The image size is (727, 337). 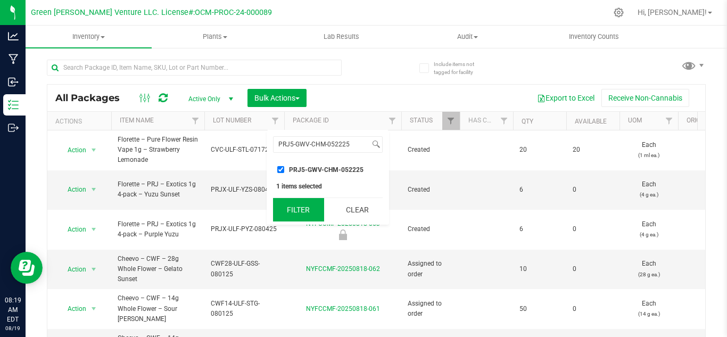 What do you see at coordinates (326, 170) in the screenshot?
I see `span: PRJ5-GWV-CHM-052225` at bounding box center [326, 170].